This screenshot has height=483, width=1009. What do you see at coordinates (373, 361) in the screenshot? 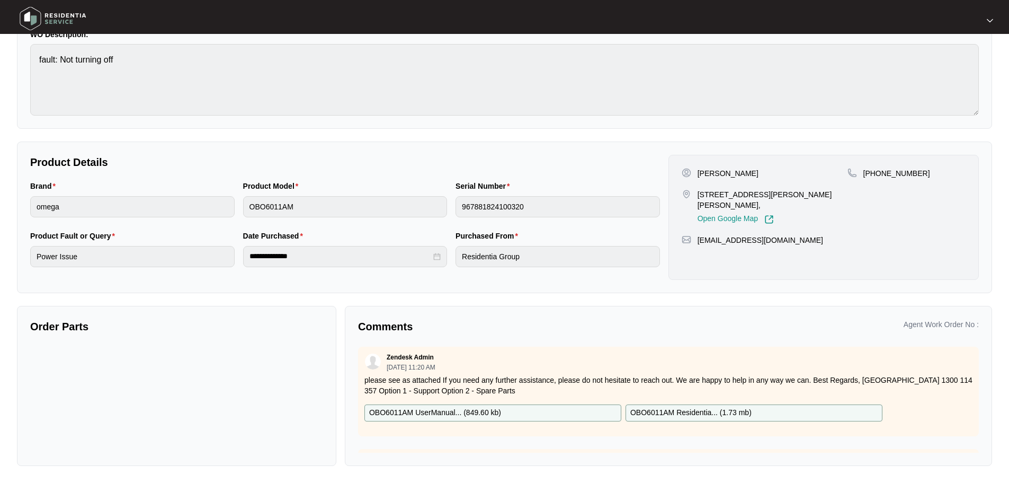
I see `img: user.svg` at bounding box center [373, 361].